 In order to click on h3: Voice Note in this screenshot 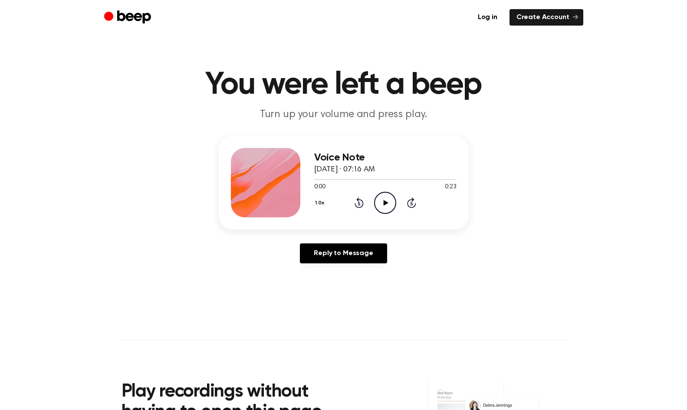, I will do `click(385, 157)`.